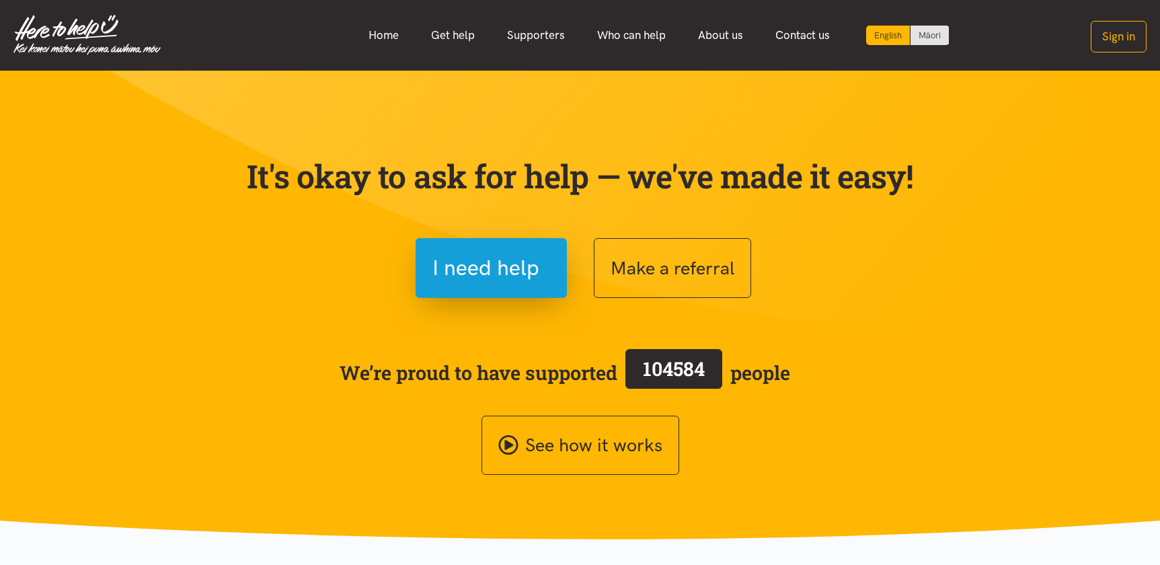  I want to click on span: We’re proud to have supported people, so click(565, 372).